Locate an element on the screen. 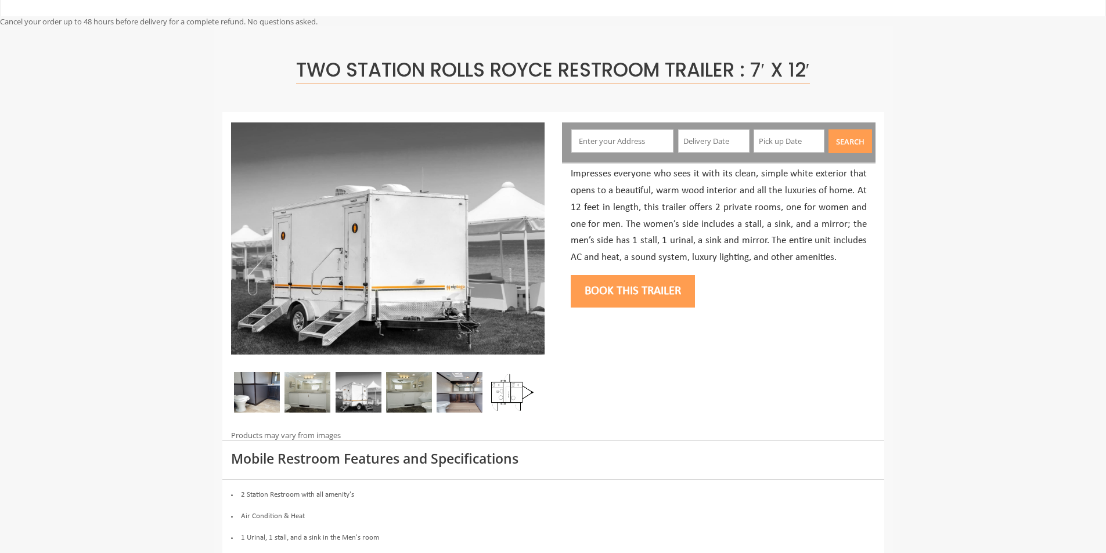 Image resolution: width=1106 pixels, height=553 pixels. li: 1 Urinal, 1 stall, and a sink in the Men's room is located at coordinates (553, 538).